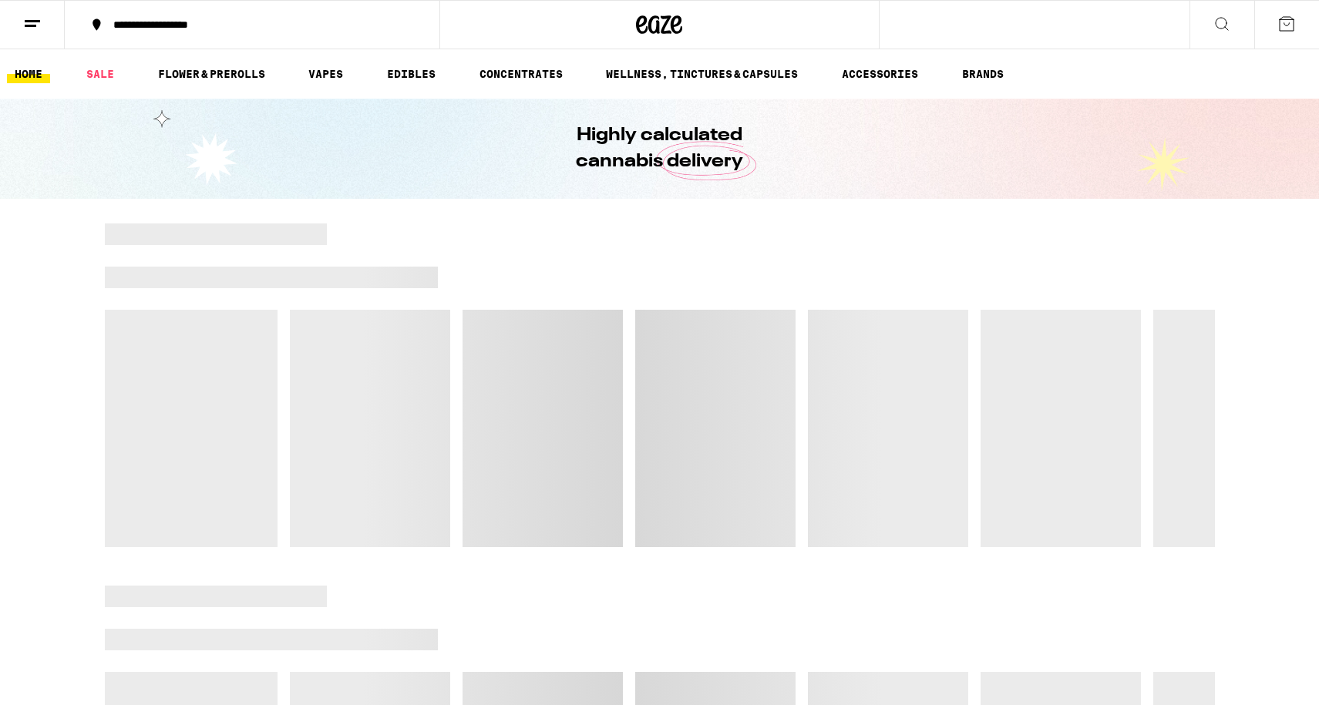 This screenshot has width=1319, height=705. I want to click on a: WELLNESS, TINCTURES & CAPSULES, so click(702, 74).